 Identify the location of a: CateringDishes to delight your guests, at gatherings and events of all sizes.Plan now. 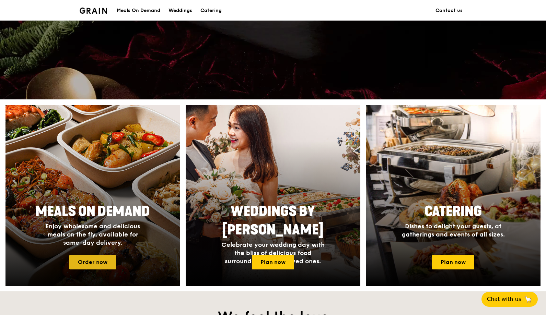
(453, 195).